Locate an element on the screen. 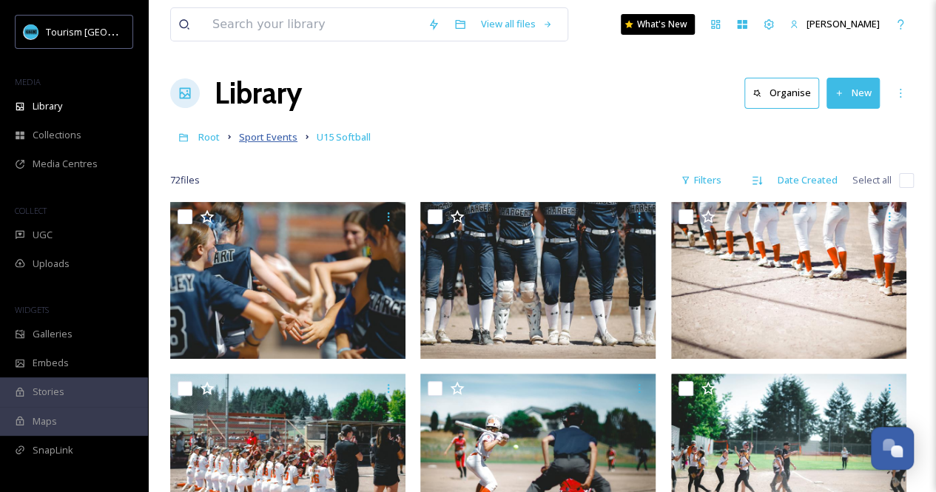 This screenshot has width=936, height=492. div: View all files is located at coordinates (517, 24).